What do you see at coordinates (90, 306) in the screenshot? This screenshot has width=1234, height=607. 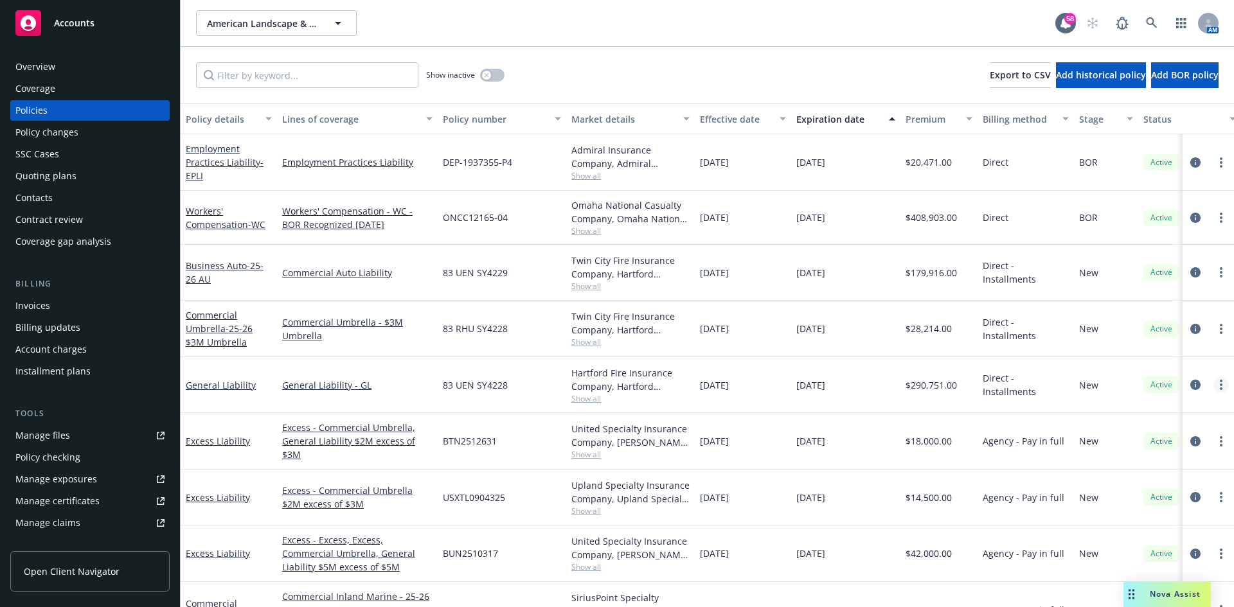 I see `a: Invoices` at bounding box center [90, 306].